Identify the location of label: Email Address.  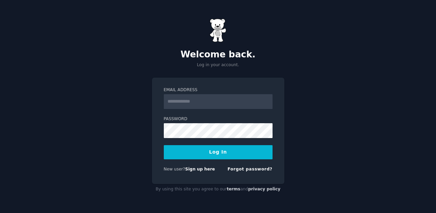
(218, 90).